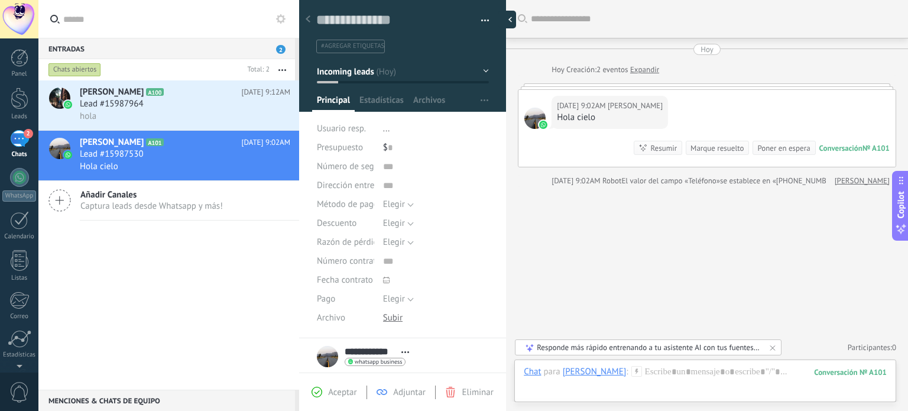  I want to click on div: Correo, so click(20, 316).